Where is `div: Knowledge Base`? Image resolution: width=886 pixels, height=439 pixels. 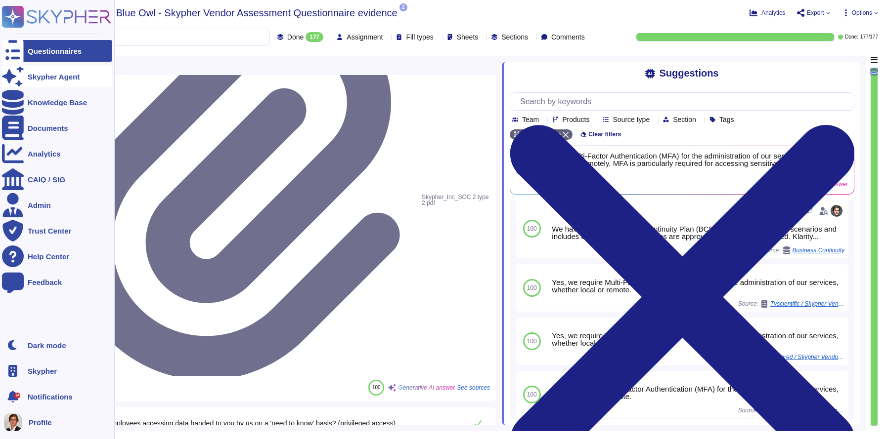 div: Knowledge Base is located at coordinates (57, 102).